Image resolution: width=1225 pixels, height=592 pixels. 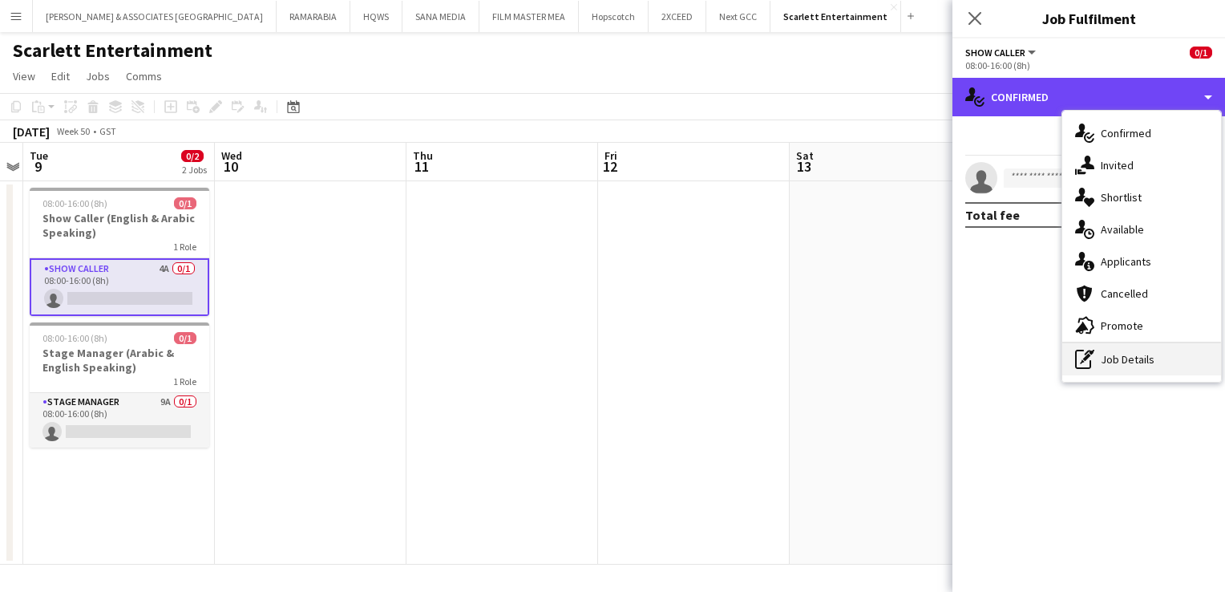 What do you see at coordinates (993, 215) in the screenshot?
I see `div: Total fee` at bounding box center [993, 215].